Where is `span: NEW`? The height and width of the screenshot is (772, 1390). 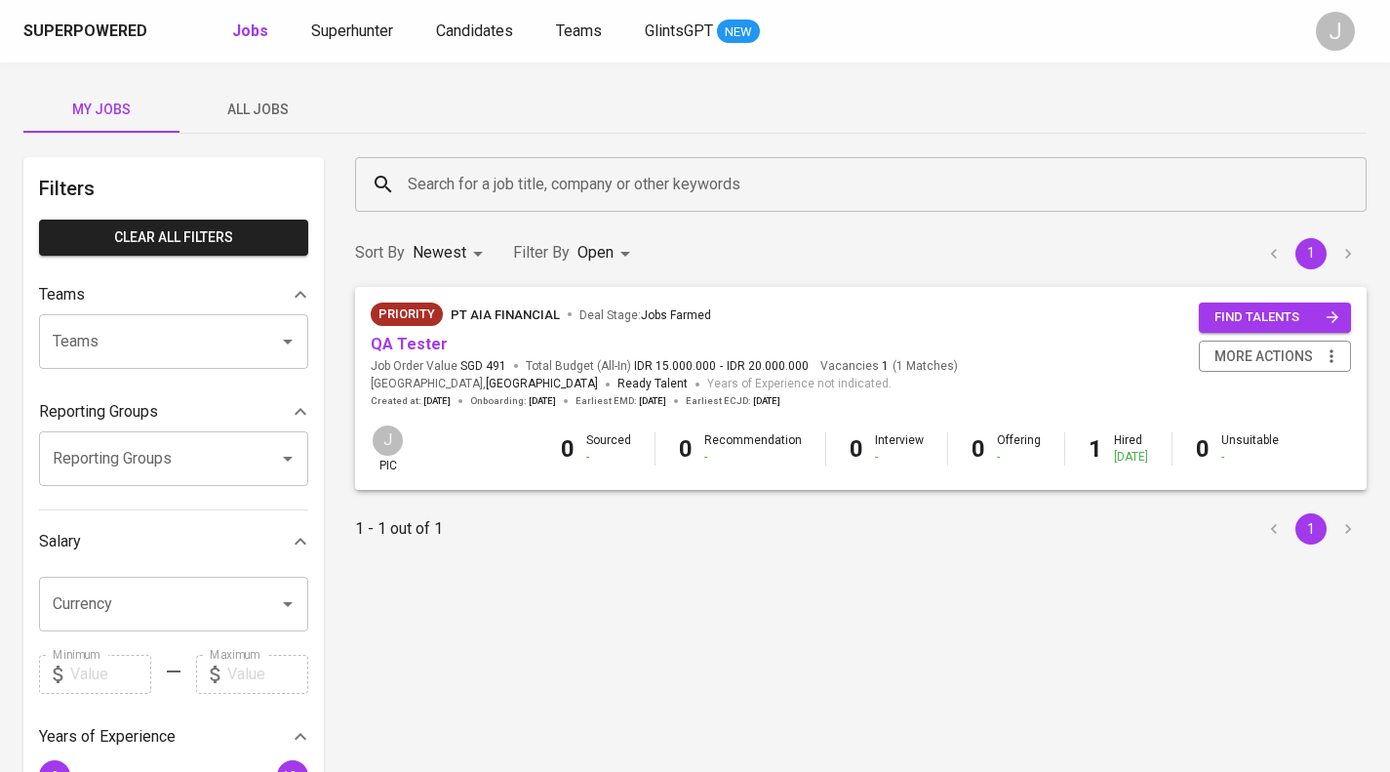 span: NEW is located at coordinates (738, 32).